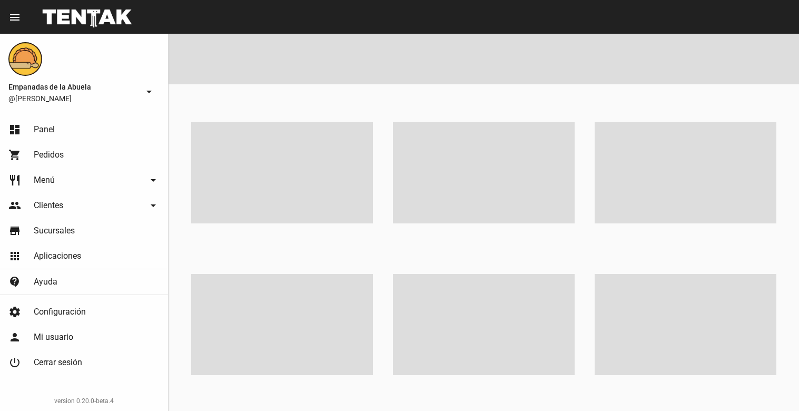 Image resolution: width=799 pixels, height=411 pixels. What do you see at coordinates (48, 206) in the screenshot?
I see `span: Clientes` at bounding box center [48, 206].